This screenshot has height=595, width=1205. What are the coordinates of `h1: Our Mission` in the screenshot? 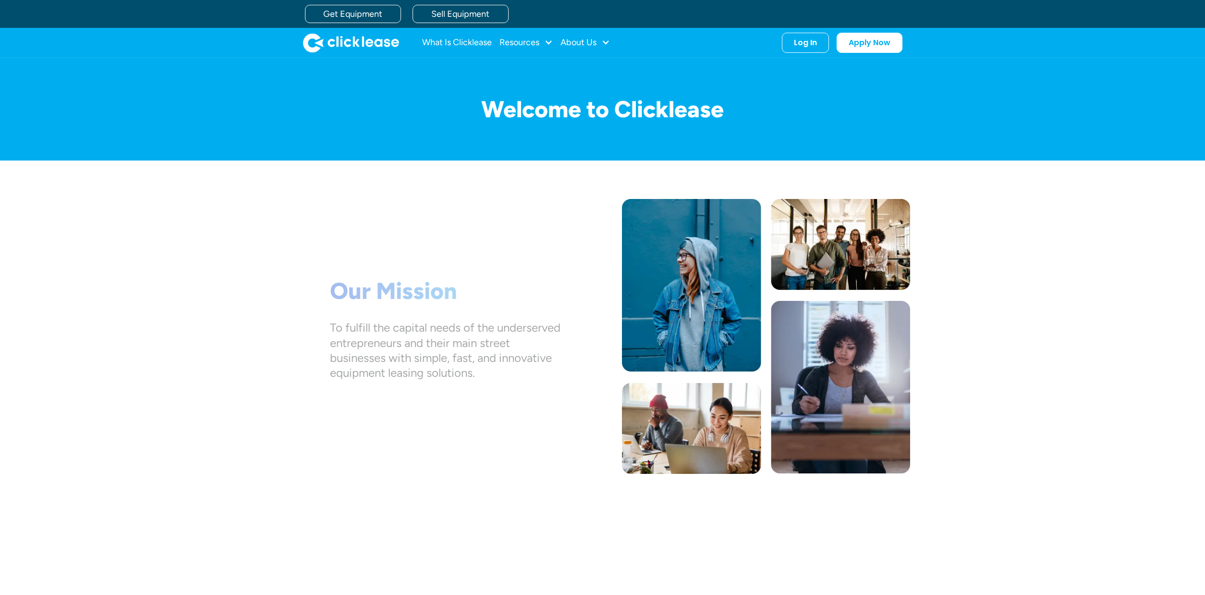 It's located at (445, 291).